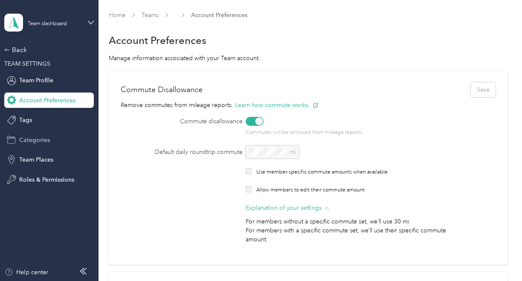  I want to click on span: Team Profile, so click(36, 80).